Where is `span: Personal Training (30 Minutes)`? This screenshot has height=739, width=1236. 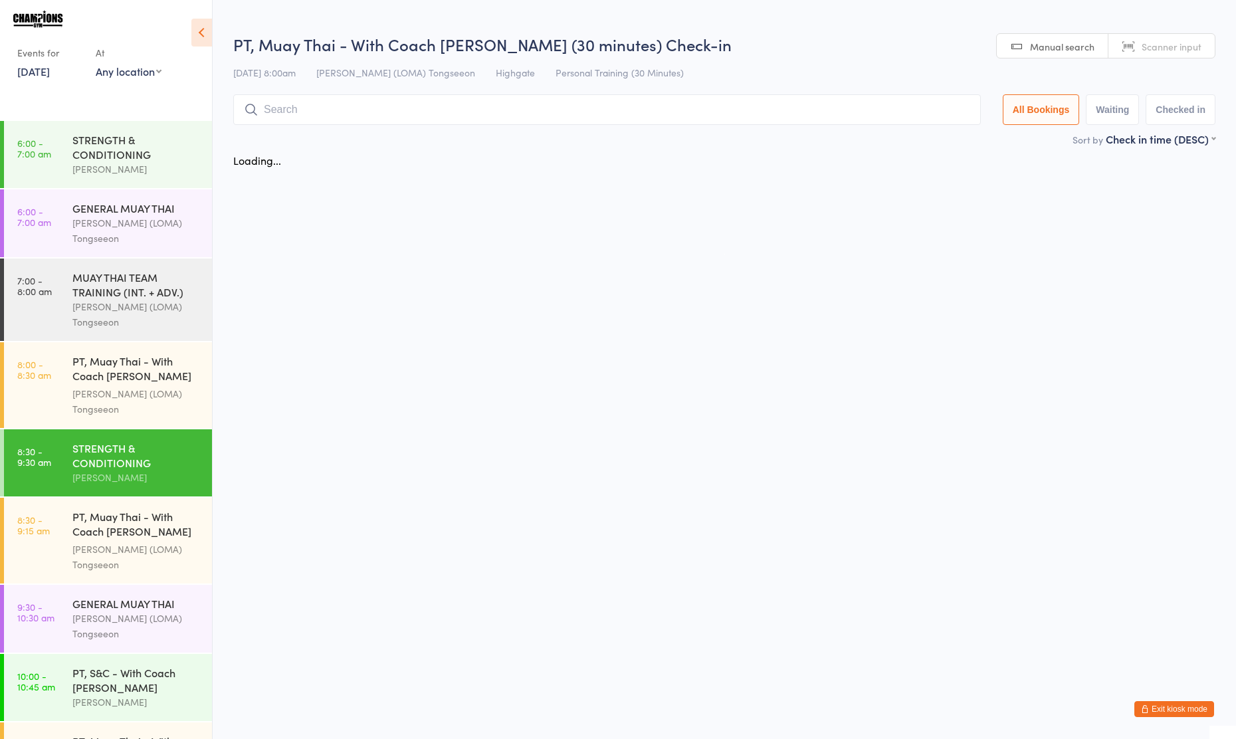
span: Personal Training (30 Minutes) is located at coordinates (619, 72).